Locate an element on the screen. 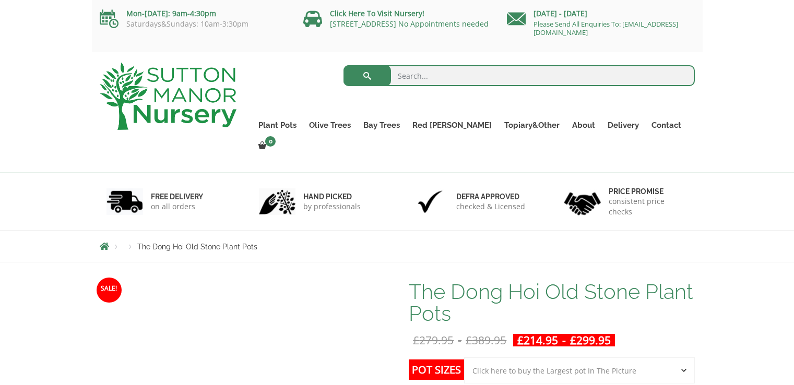  a: Delivery is located at coordinates (623, 125).